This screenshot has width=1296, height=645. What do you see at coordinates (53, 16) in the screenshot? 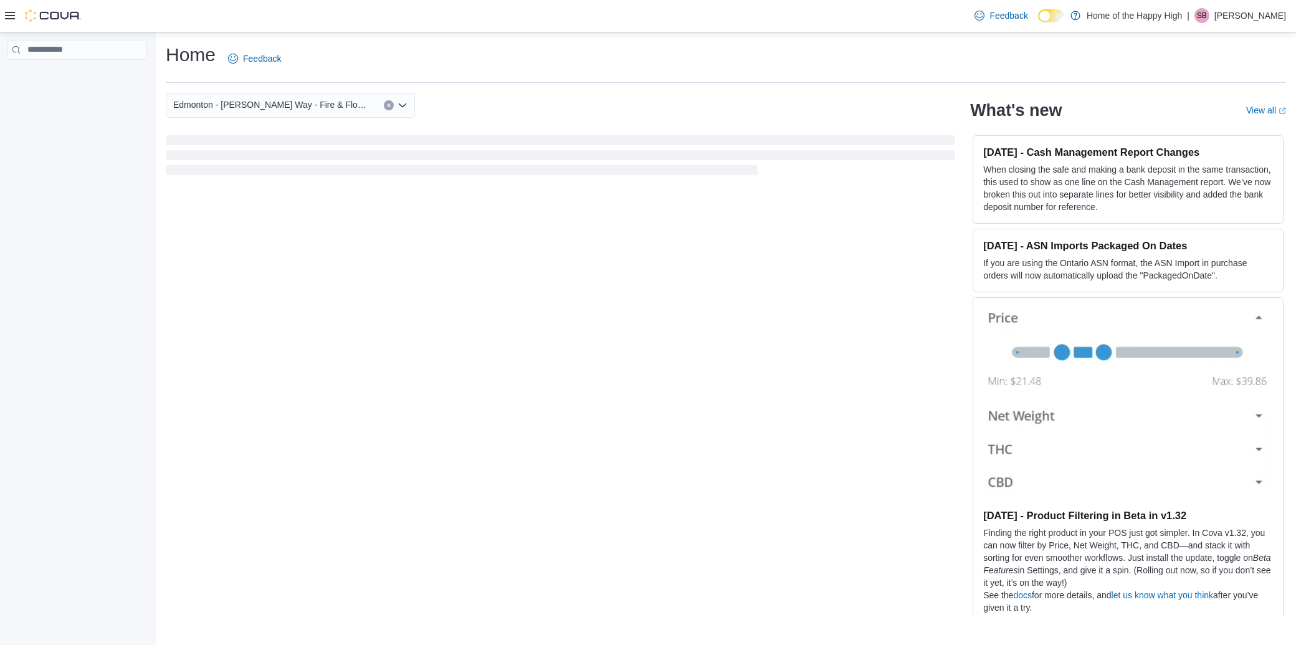
I see `img: Cova` at bounding box center [53, 16].